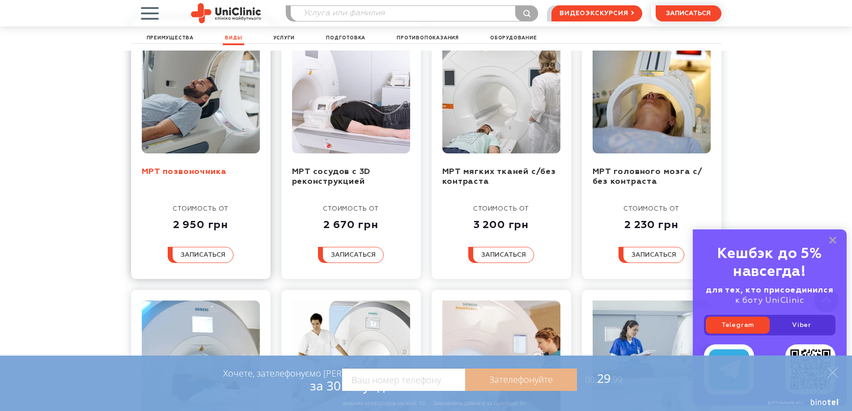 The height and width of the screenshot is (411, 852). Describe the element at coordinates (427, 38) in the screenshot. I see `a: Противопоказания` at that location.